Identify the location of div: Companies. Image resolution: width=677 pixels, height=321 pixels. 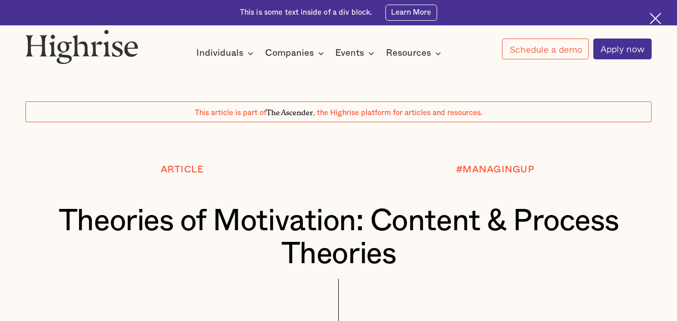
(289, 53).